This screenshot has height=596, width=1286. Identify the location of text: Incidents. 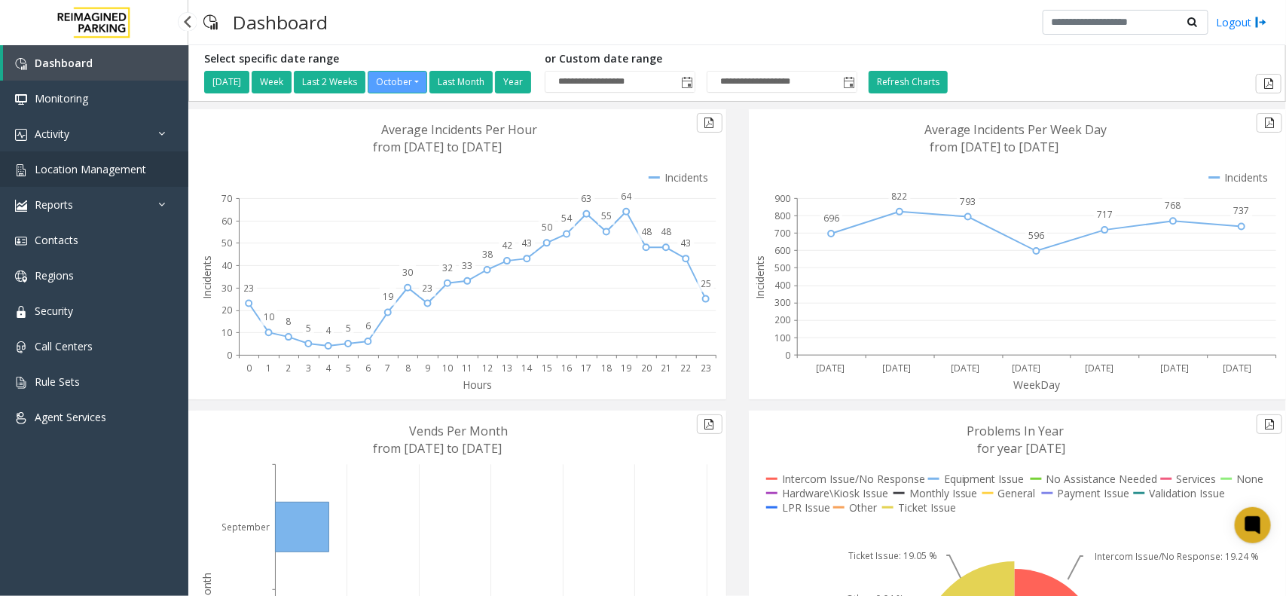
(759, 277).